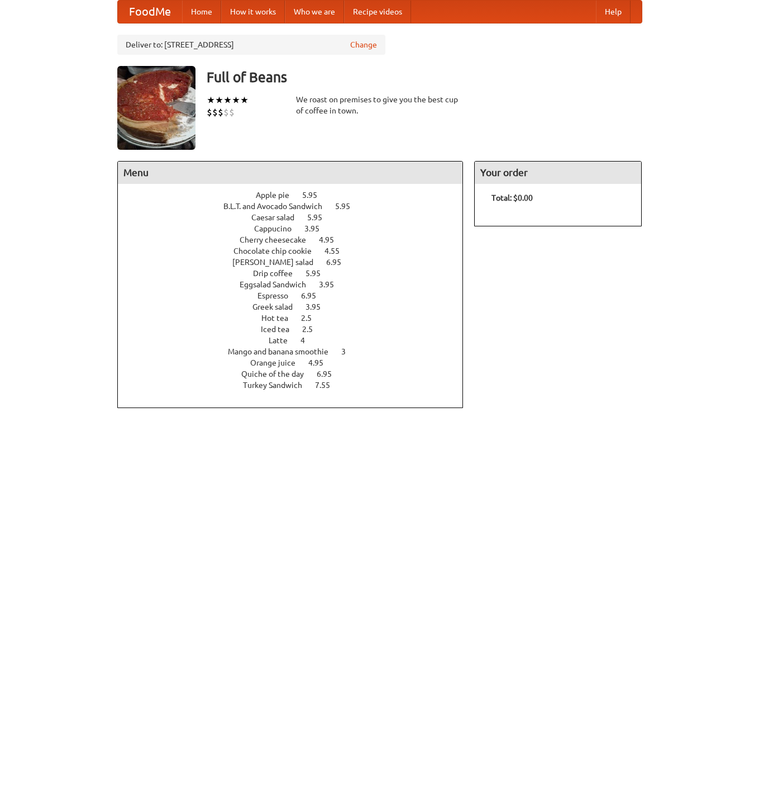  What do you see at coordinates (278, 307) in the screenshot?
I see `span: Greek salad` at bounding box center [278, 307].